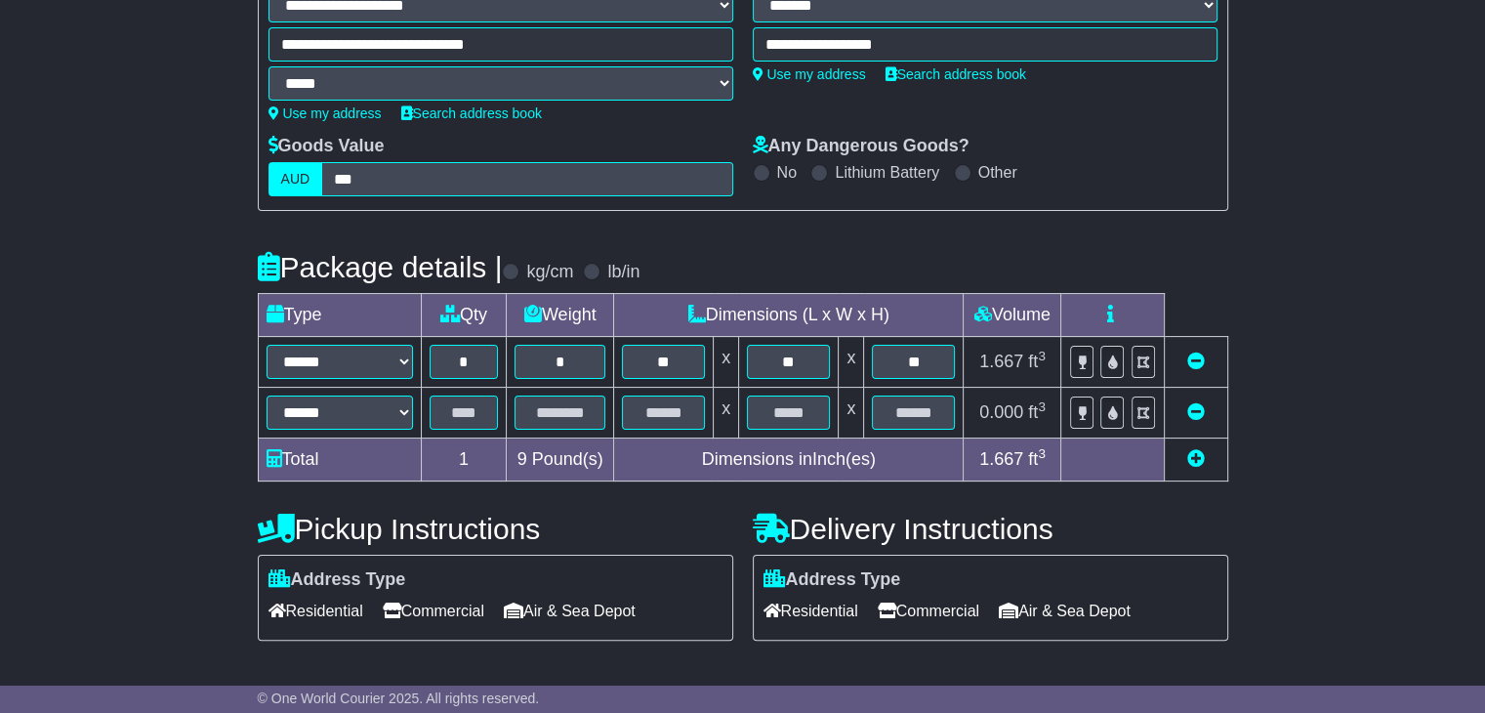  I want to click on span: © One World Courier 2025. All rights reserved., so click(398, 698).